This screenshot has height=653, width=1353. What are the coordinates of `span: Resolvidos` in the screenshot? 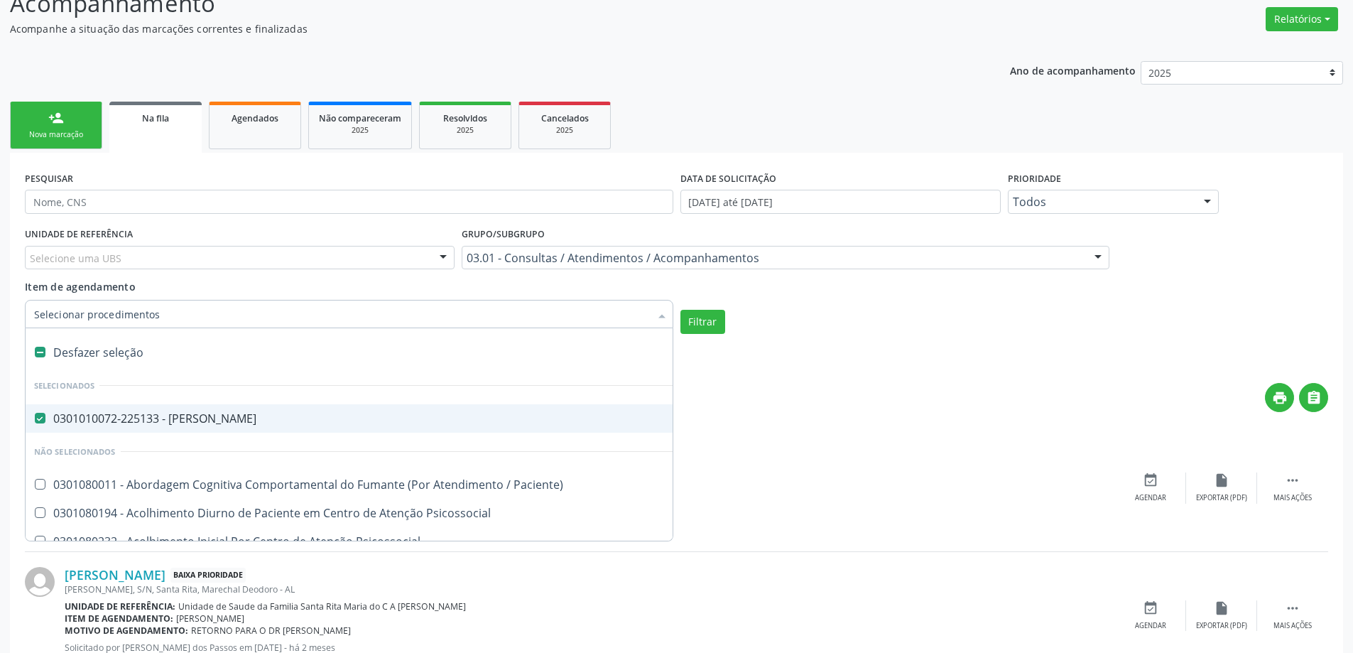 It's located at (465, 118).